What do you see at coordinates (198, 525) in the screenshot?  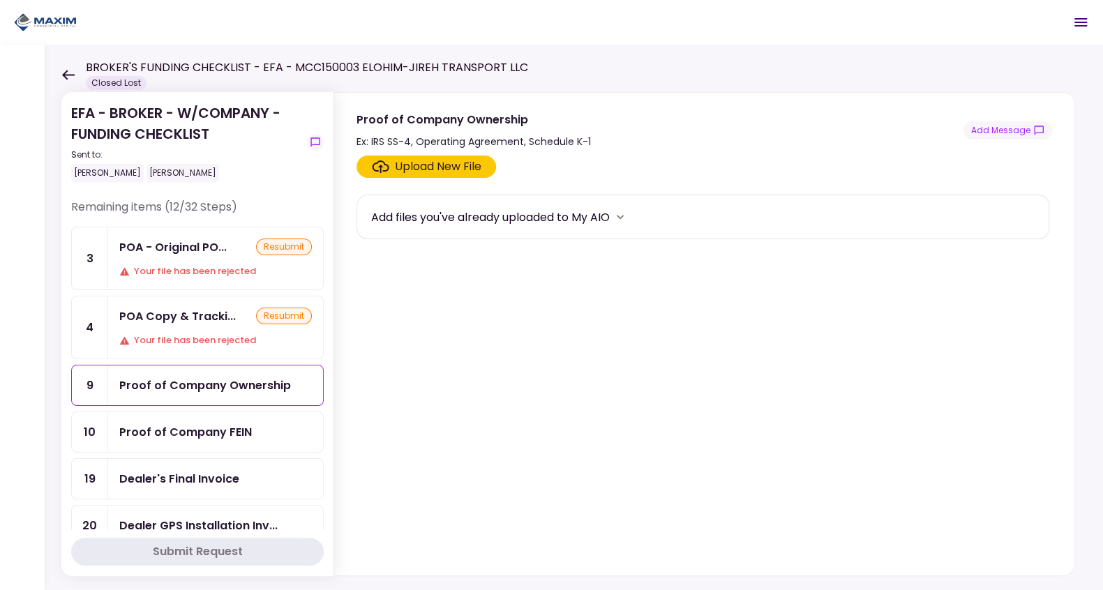 I see `div: Dealer GPS Installation Invoice` at bounding box center [198, 525].